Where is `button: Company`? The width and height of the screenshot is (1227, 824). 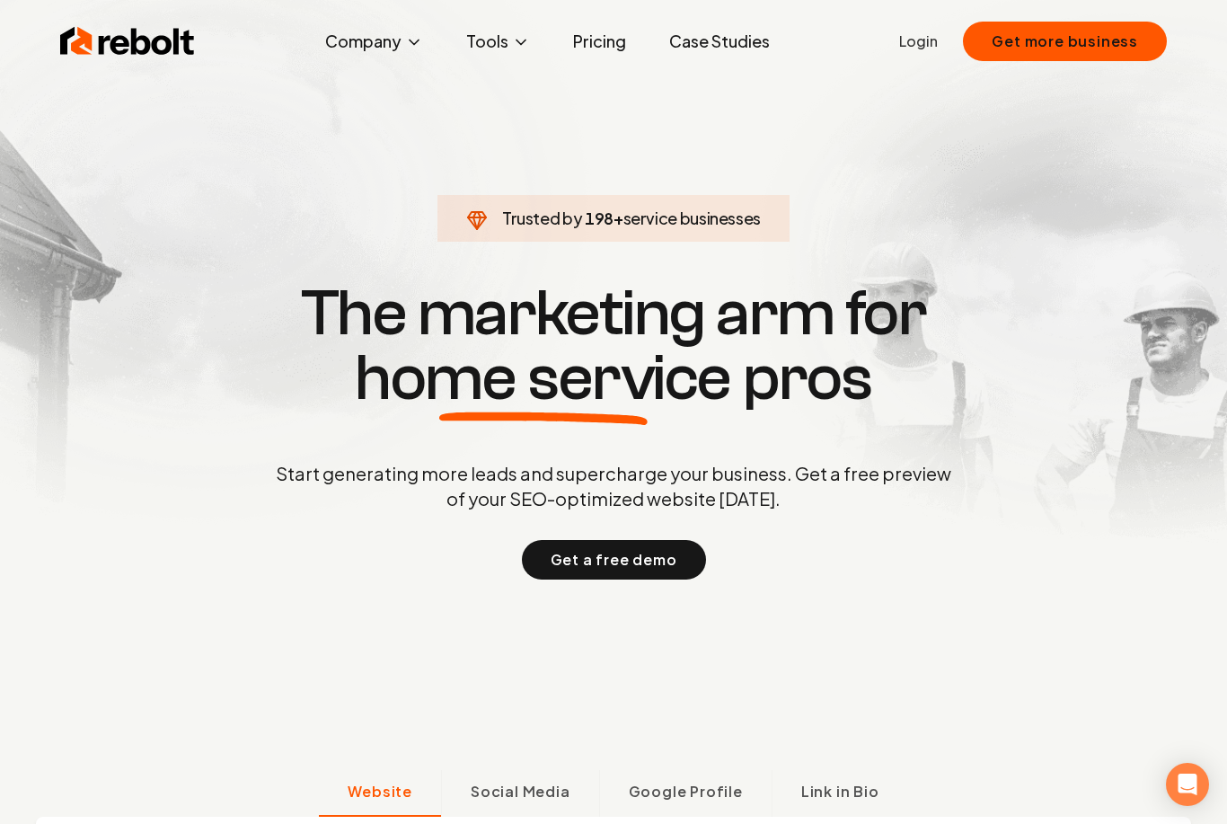 button: Company is located at coordinates (374, 41).